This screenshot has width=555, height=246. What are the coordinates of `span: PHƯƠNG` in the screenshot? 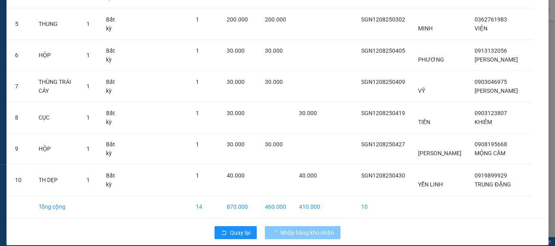 It's located at (431, 60).